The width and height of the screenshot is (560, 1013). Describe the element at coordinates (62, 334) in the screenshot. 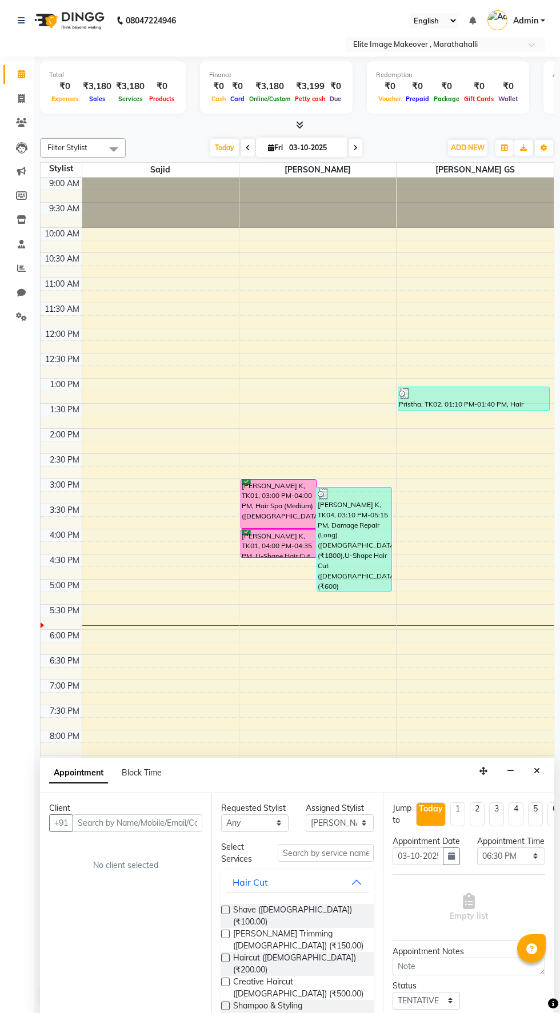

I see `div: 12:00 PM` at that location.